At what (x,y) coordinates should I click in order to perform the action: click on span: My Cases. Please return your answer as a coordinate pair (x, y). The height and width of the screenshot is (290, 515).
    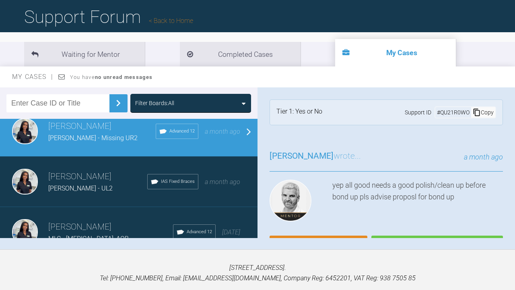
    Looking at the image, I should click on (33, 76).